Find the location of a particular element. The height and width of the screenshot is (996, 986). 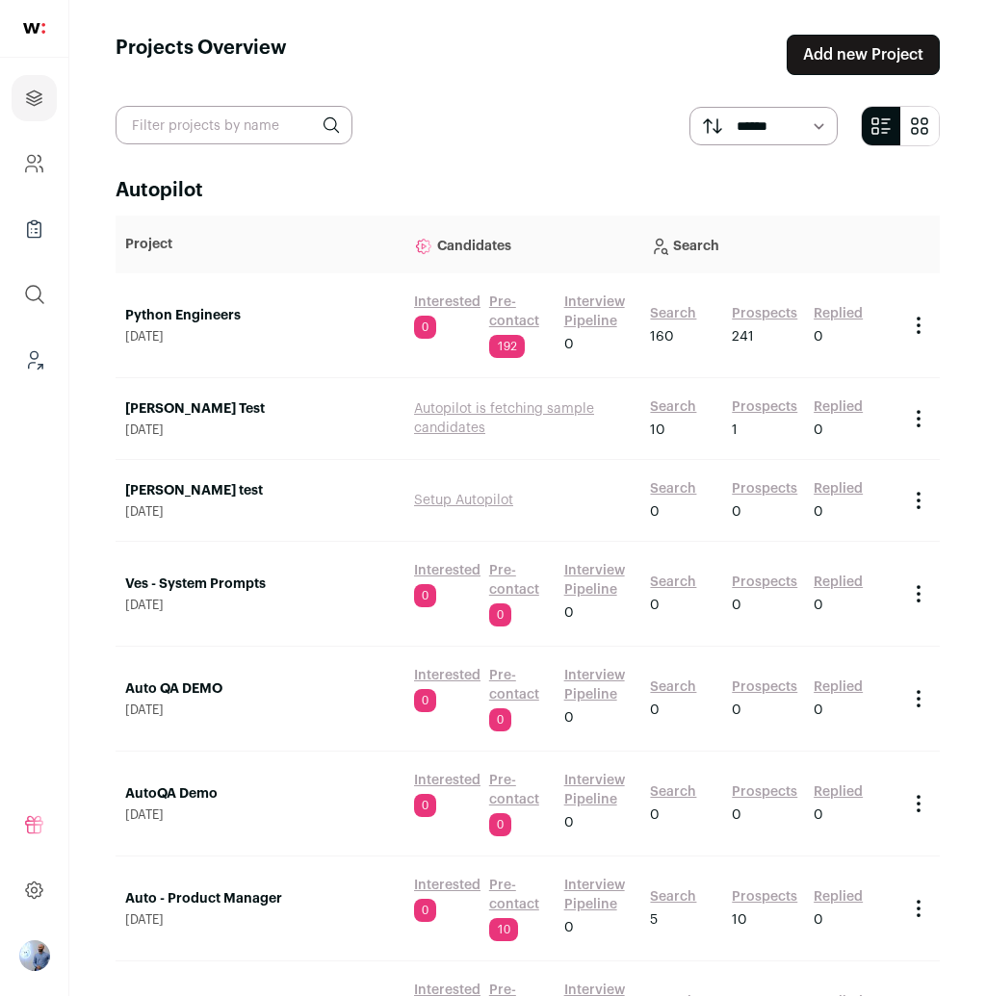

span: 5 is located at coordinates (654, 920).